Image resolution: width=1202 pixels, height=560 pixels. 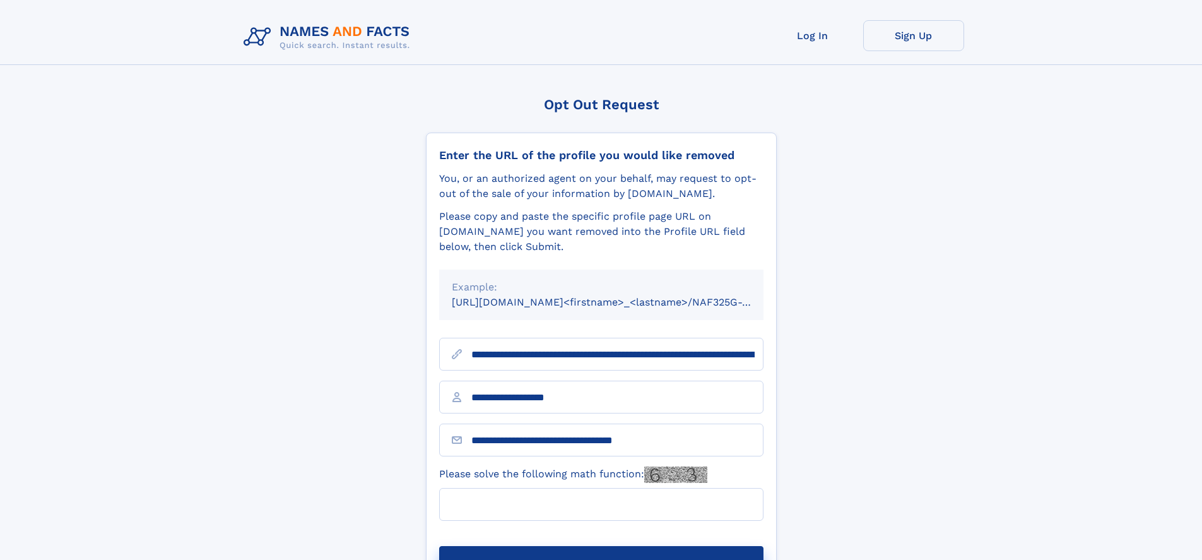 What do you see at coordinates (601, 287) in the screenshot?
I see `div: Example:` at bounding box center [601, 287].